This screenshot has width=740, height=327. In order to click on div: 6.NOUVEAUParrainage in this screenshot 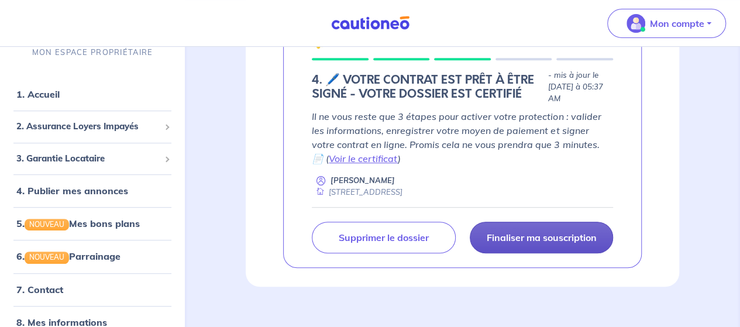, I will do `click(92, 256)`.